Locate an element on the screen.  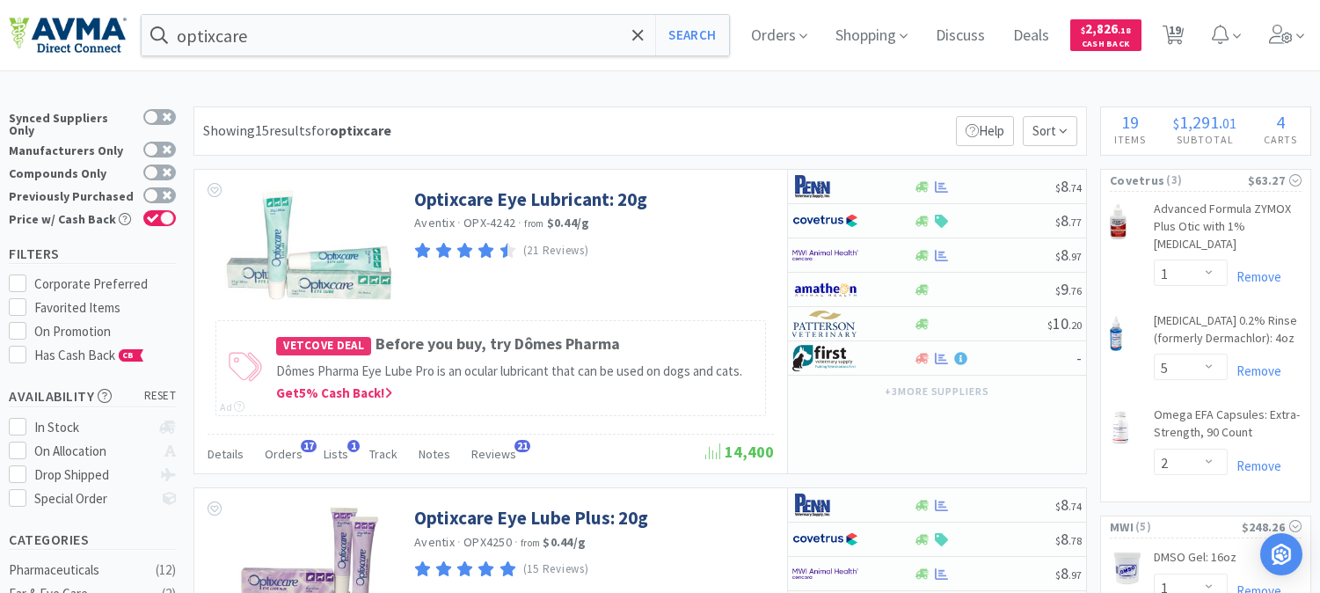
div: Open Intercom Messenger is located at coordinates (1282, 554).